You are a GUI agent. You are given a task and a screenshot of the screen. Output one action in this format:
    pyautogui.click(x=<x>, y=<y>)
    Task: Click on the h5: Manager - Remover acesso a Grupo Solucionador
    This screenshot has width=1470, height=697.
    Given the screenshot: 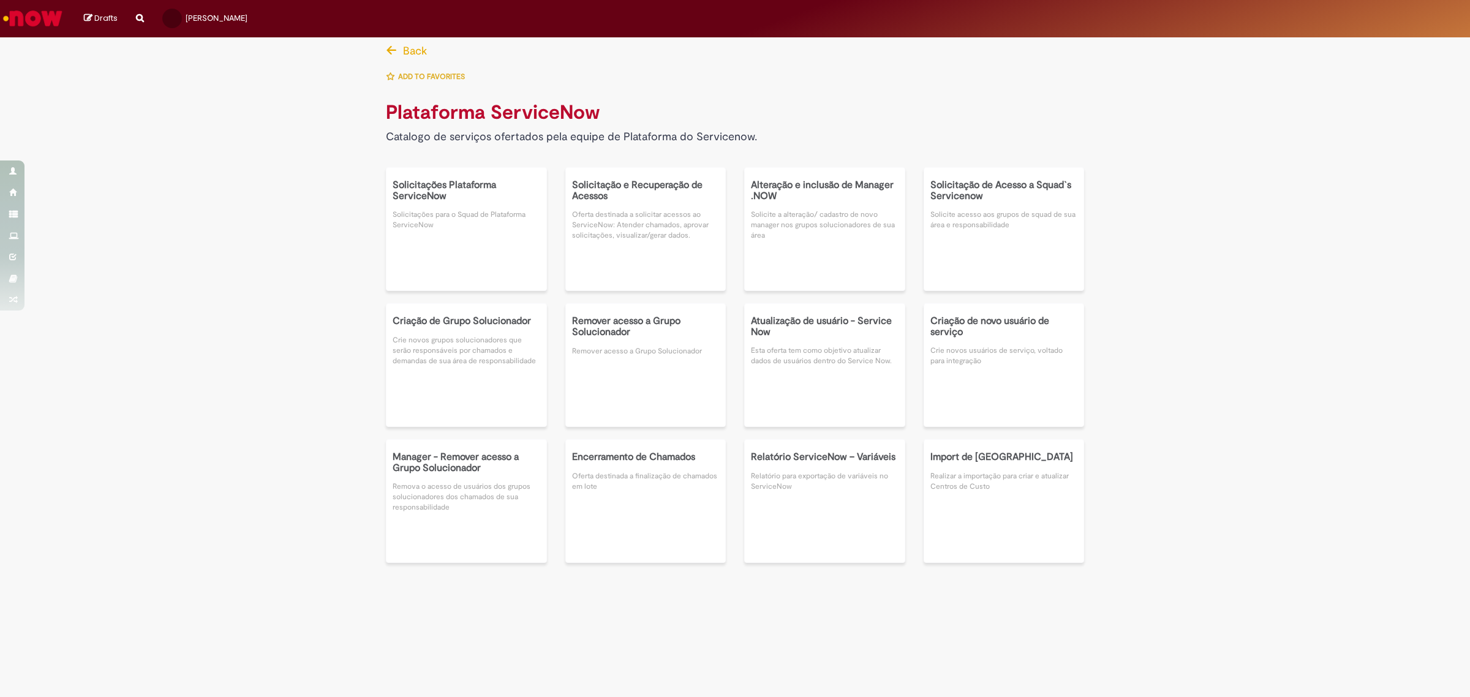 What is the action you would take?
    pyautogui.click(x=466, y=462)
    